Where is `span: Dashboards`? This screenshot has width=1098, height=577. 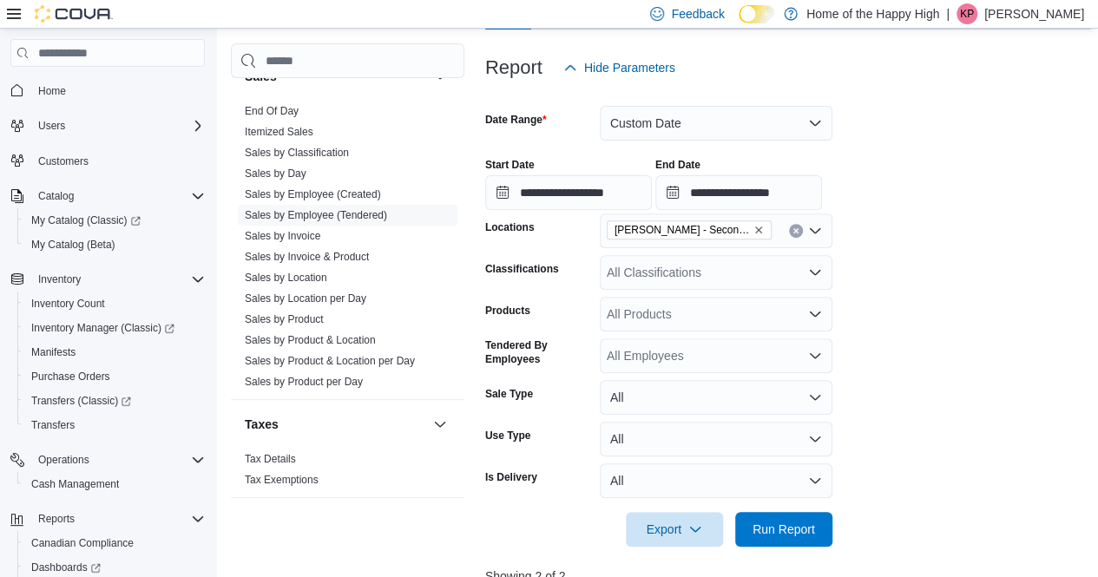
span: Dashboards is located at coordinates (66, 567).